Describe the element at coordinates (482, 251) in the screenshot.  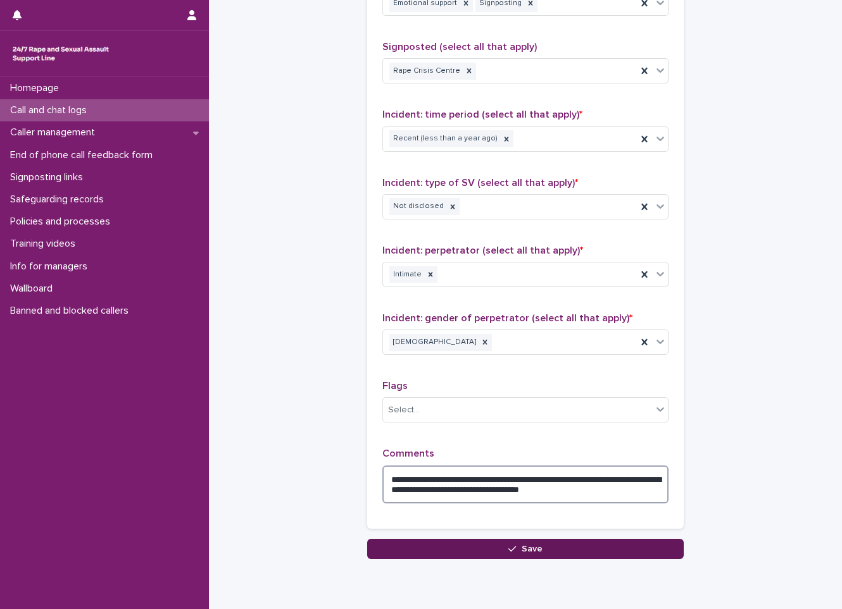
I see `span: Incident: perpetrator (select all that apply)` at that location.